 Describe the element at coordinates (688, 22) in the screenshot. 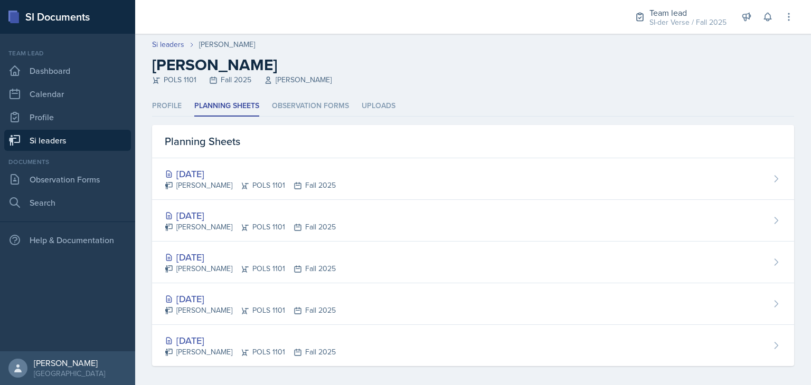

I see `div: SI-der Verse / Fall 2025` at that location.